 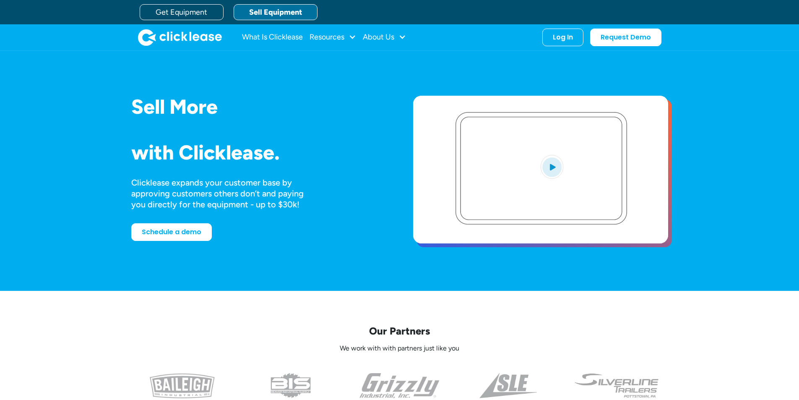 What do you see at coordinates (180, 37) in the screenshot?
I see `a: home` at bounding box center [180, 37].